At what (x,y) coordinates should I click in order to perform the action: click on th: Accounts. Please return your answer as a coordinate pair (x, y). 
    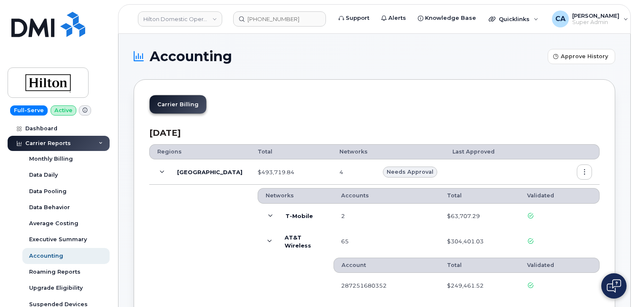
    Looking at the image, I should click on (386, 196).